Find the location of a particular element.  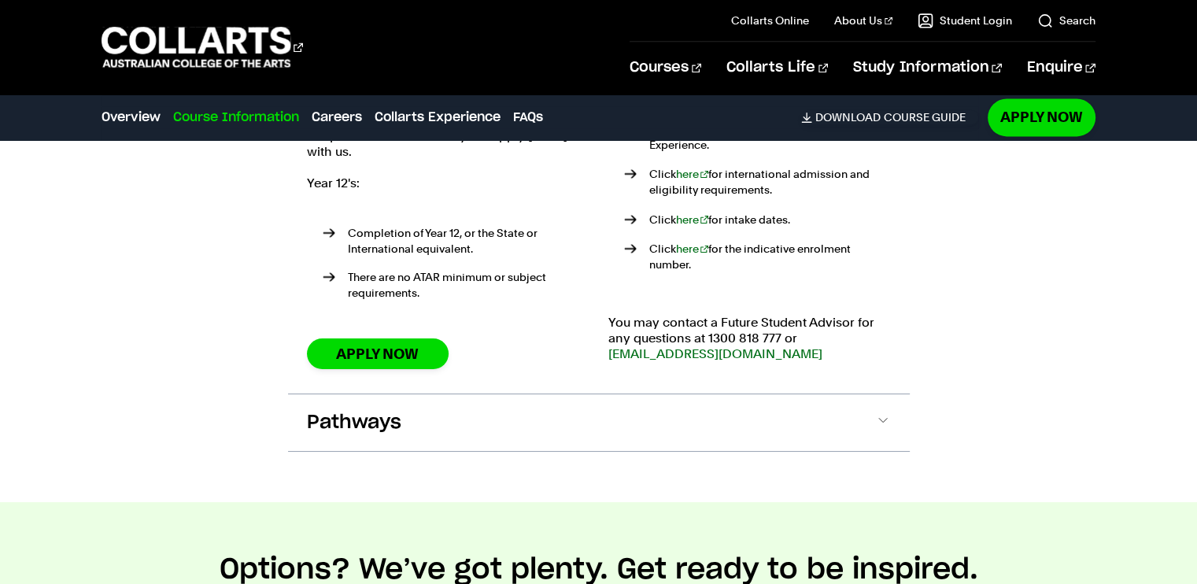

a: Courses is located at coordinates (665, 68).